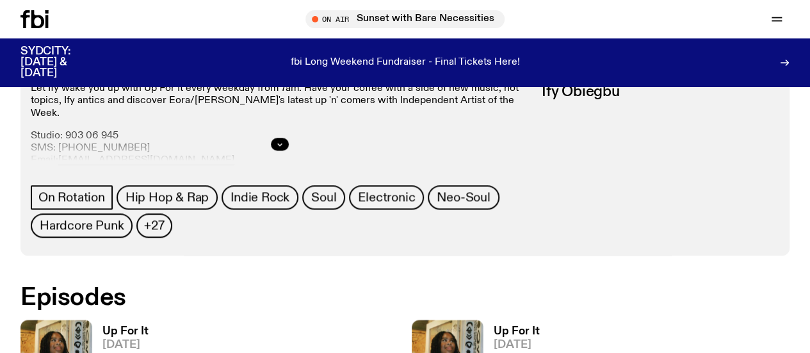 Image resolution: width=810 pixels, height=353 pixels. What do you see at coordinates (661, 92) in the screenshot?
I see `h3: Ify Obiegbu` at bounding box center [661, 92].